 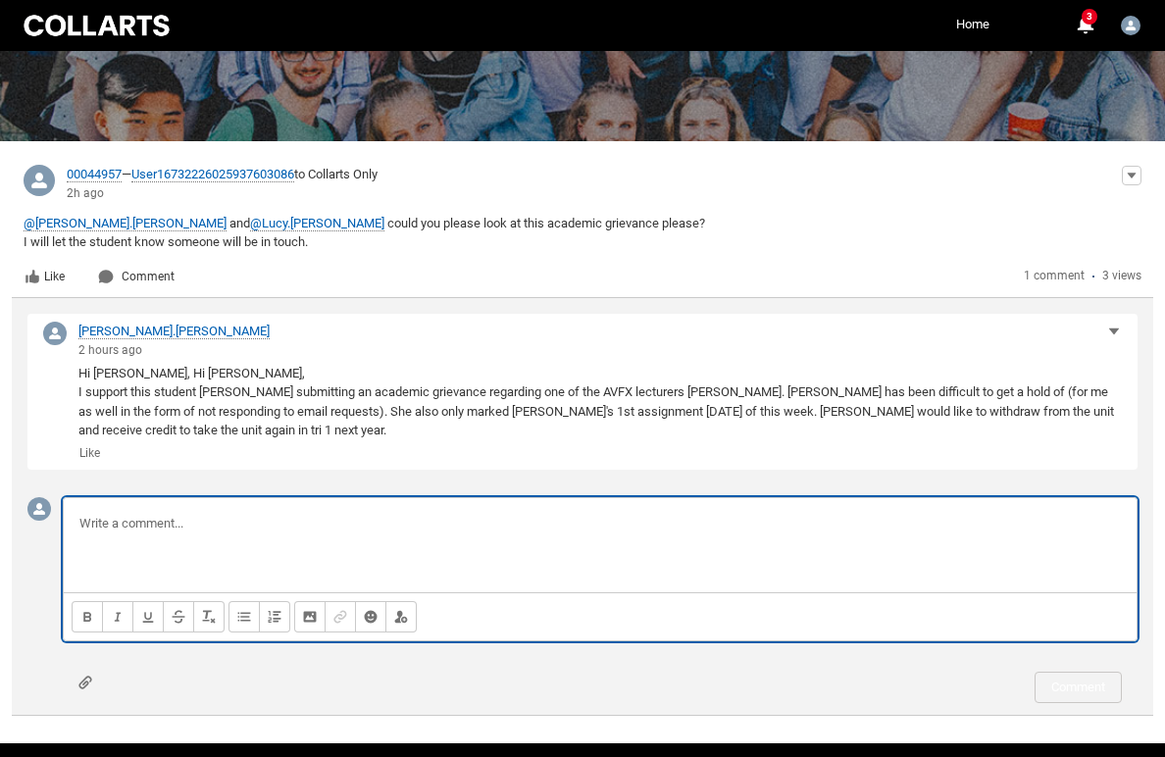 What do you see at coordinates (310, 617) in the screenshot?
I see `button: Image` at bounding box center [310, 617].